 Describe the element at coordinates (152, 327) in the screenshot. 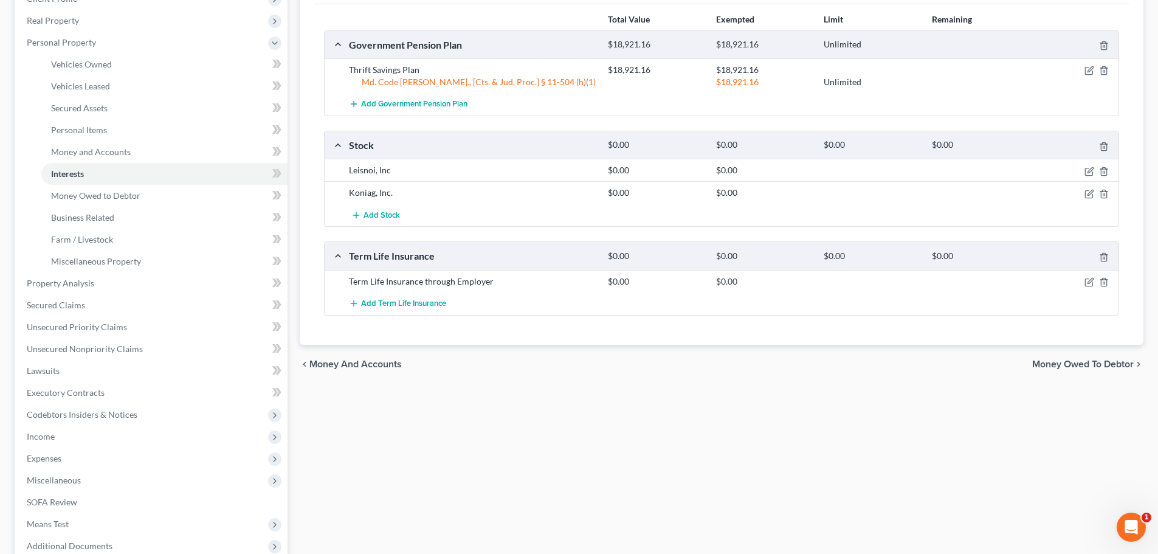

I see `a: Unsecured Priority Claims` at that location.